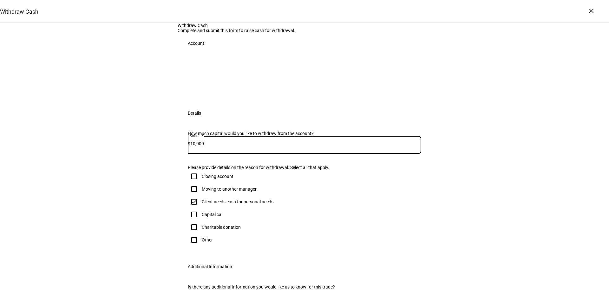  What do you see at coordinates (196, 135) in the screenshot?
I see `mat-label: Amount*` at bounding box center [196, 135].